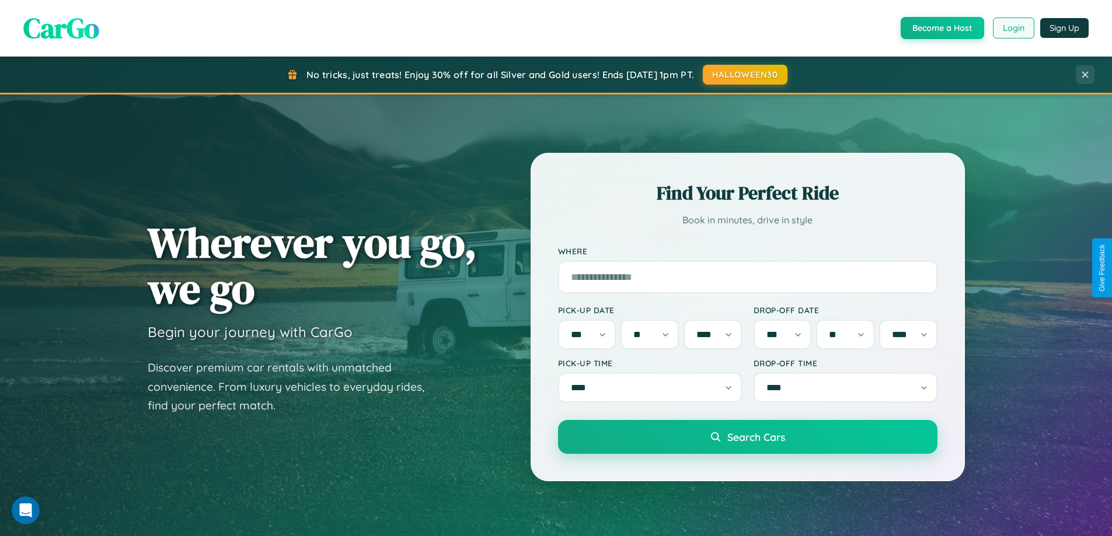 This screenshot has height=536, width=1112. Describe the element at coordinates (312, 266) in the screenshot. I see `h1: Wherever you go, we go` at that location.